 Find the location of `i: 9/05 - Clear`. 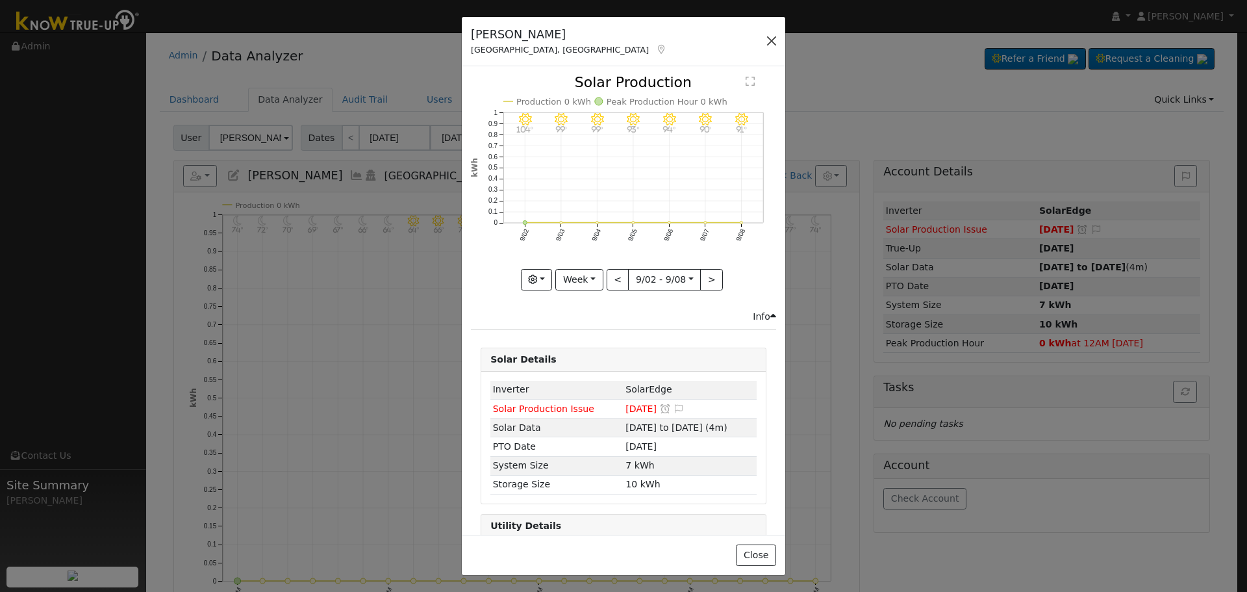

i: 9/05 - Clear is located at coordinates (633, 120).